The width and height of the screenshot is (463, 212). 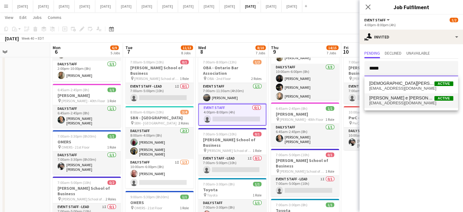 What do you see at coordinates (346, 47) in the screenshot?
I see `span: Fri` at bounding box center [346, 47].